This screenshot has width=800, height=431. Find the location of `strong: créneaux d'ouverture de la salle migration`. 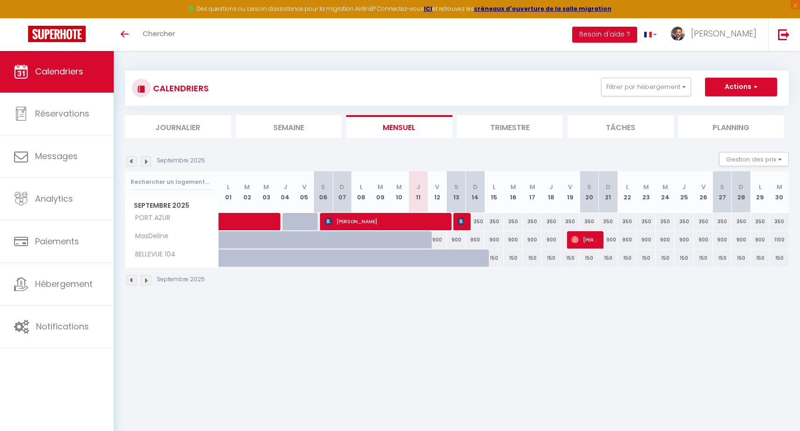

strong: créneaux d'ouverture de la salle migration is located at coordinates (543, 8).